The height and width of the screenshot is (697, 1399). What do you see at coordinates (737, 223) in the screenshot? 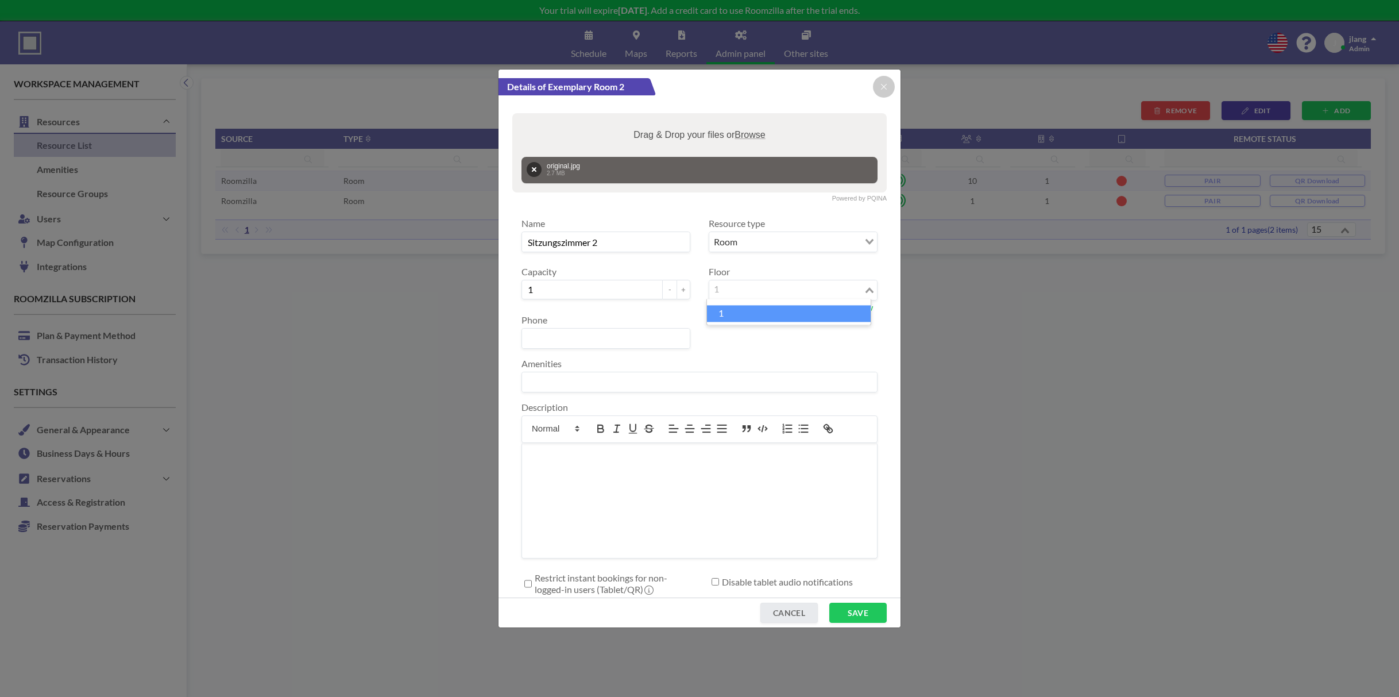
I see `label: Resource type` at bounding box center [737, 223].